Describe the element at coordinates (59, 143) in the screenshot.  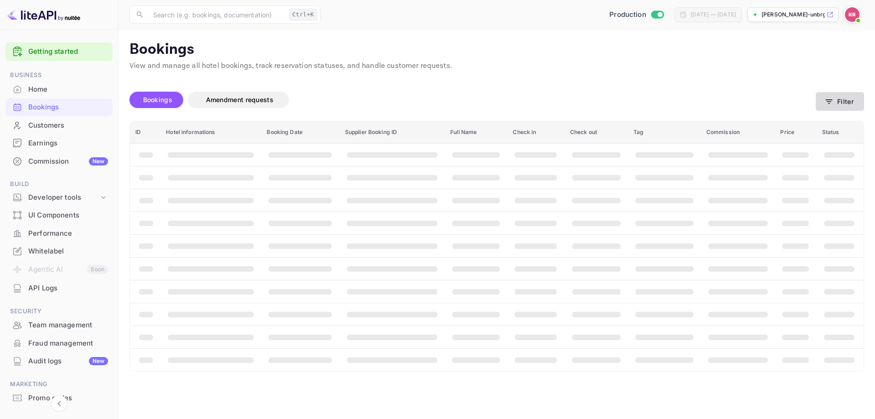
I see `a: Earnings` at that location.